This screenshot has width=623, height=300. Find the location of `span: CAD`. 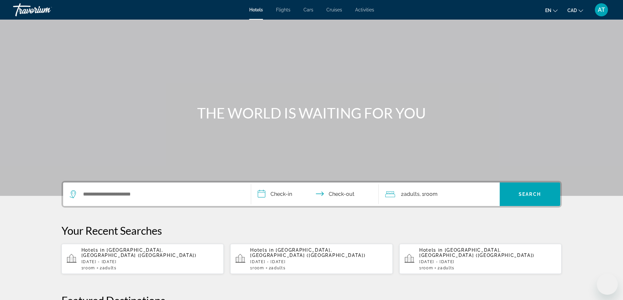

span: CAD is located at coordinates (572, 10).